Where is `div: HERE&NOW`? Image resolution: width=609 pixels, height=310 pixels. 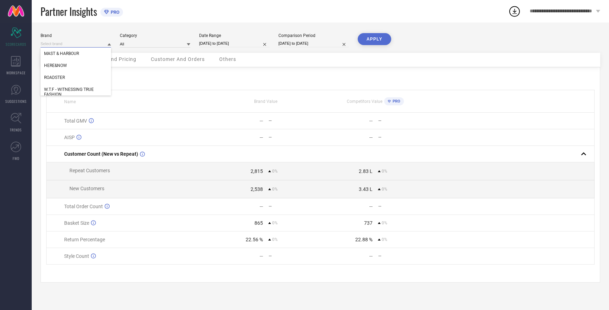
div: HERE&NOW is located at coordinates (76, 66).